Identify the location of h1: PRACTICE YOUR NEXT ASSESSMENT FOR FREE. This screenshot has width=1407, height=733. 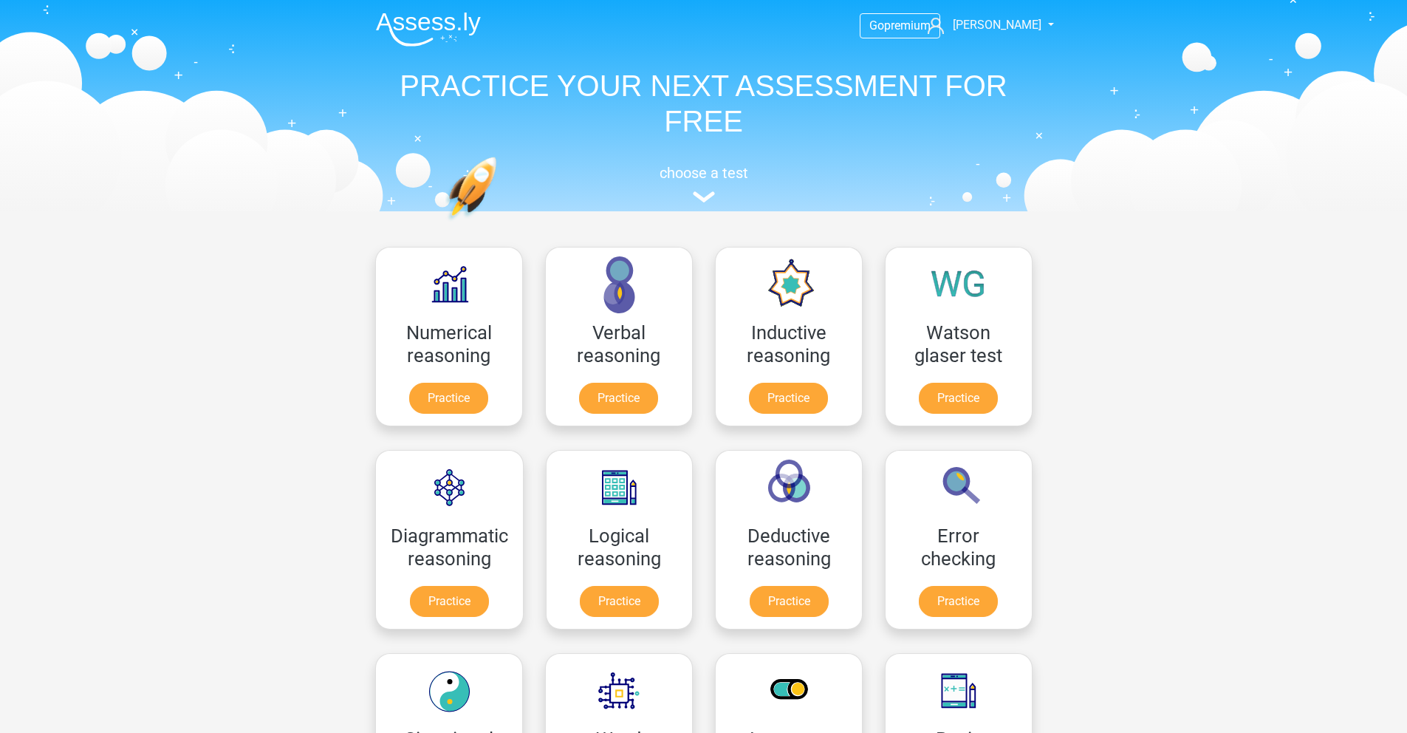
(704, 103).